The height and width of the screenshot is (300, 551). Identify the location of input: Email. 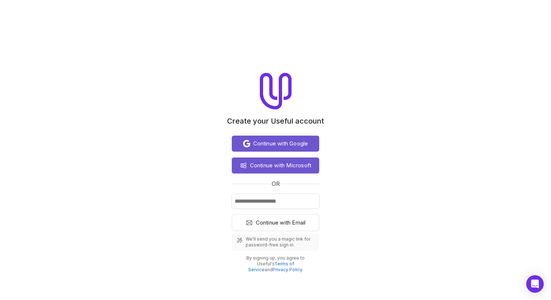
(276, 201).